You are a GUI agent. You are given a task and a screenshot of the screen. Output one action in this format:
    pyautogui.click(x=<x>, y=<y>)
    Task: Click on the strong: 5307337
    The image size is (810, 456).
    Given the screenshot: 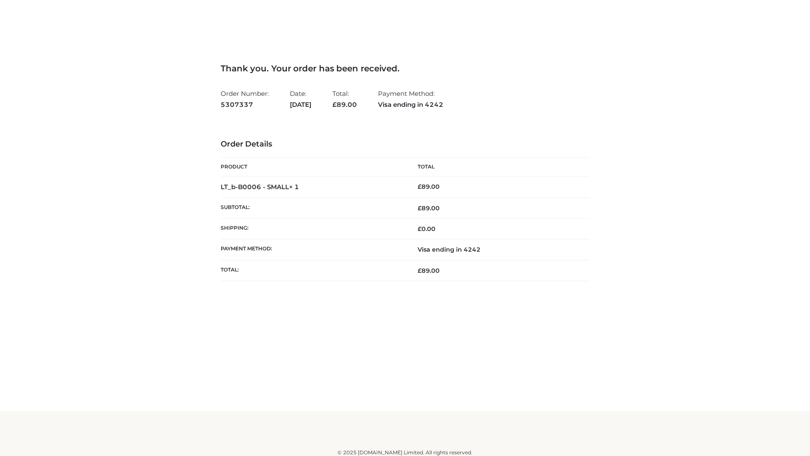 What is the action you would take?
    pyautogui.click(x=245, y=105)
    